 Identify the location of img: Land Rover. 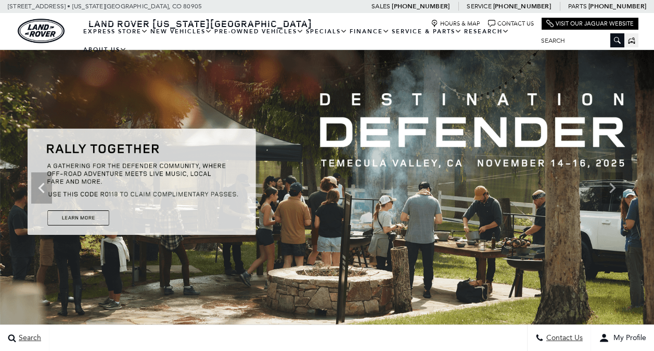
(41, 31).